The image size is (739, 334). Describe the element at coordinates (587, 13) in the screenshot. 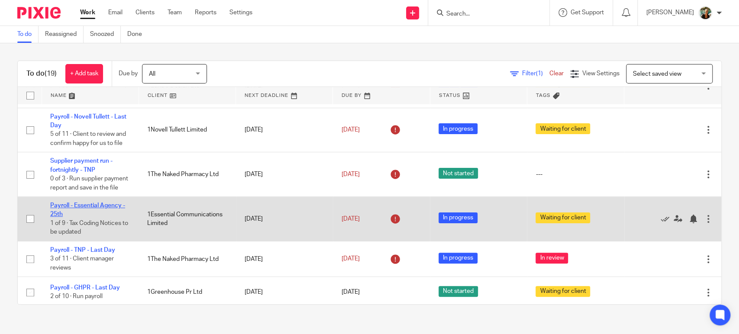

I see `span: Get Support` at that location.